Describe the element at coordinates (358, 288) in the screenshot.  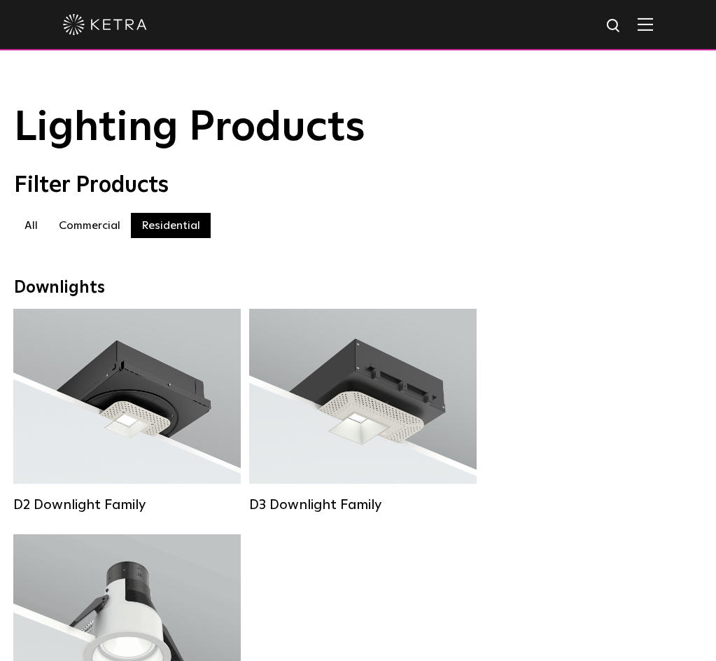
I see `div: Downlights` at that location.